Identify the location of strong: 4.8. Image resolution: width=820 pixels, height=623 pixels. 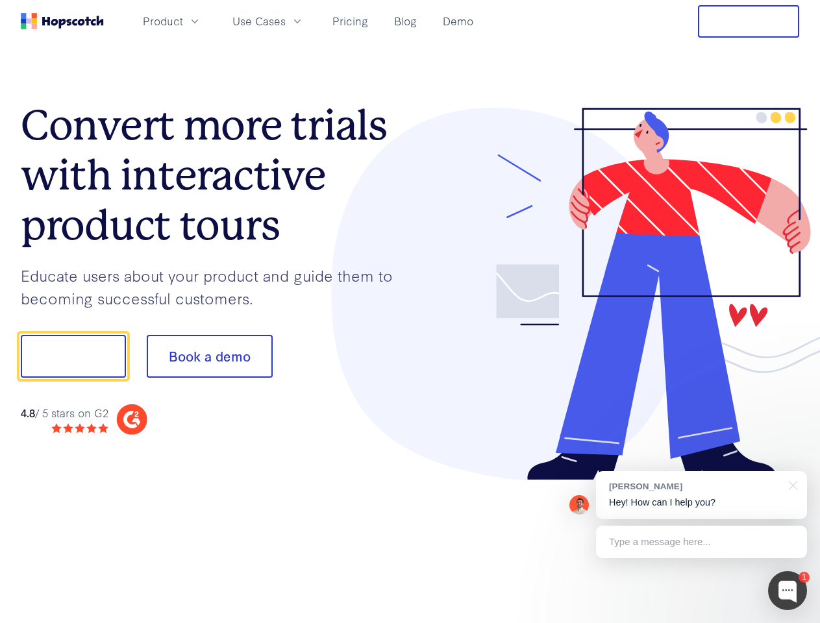
(28, 412).